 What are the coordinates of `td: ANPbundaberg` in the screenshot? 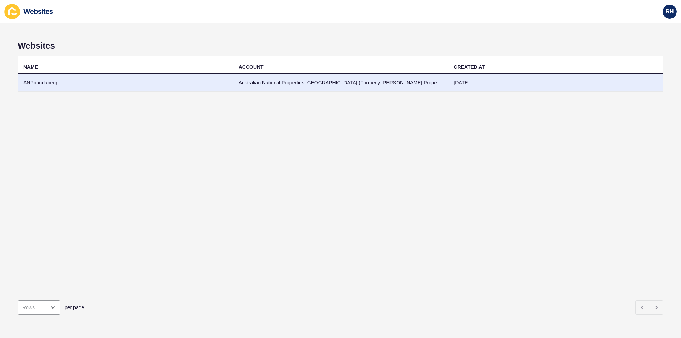 It's located at (125, 83).